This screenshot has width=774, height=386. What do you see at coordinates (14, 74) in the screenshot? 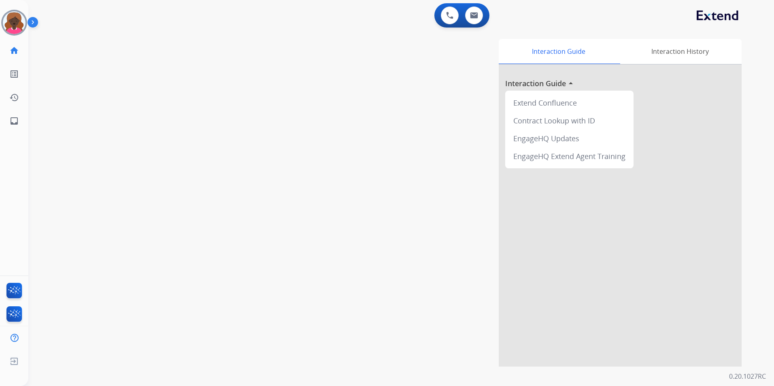
I see `mat-icon: list_alt` at bounding box center [14, 74].